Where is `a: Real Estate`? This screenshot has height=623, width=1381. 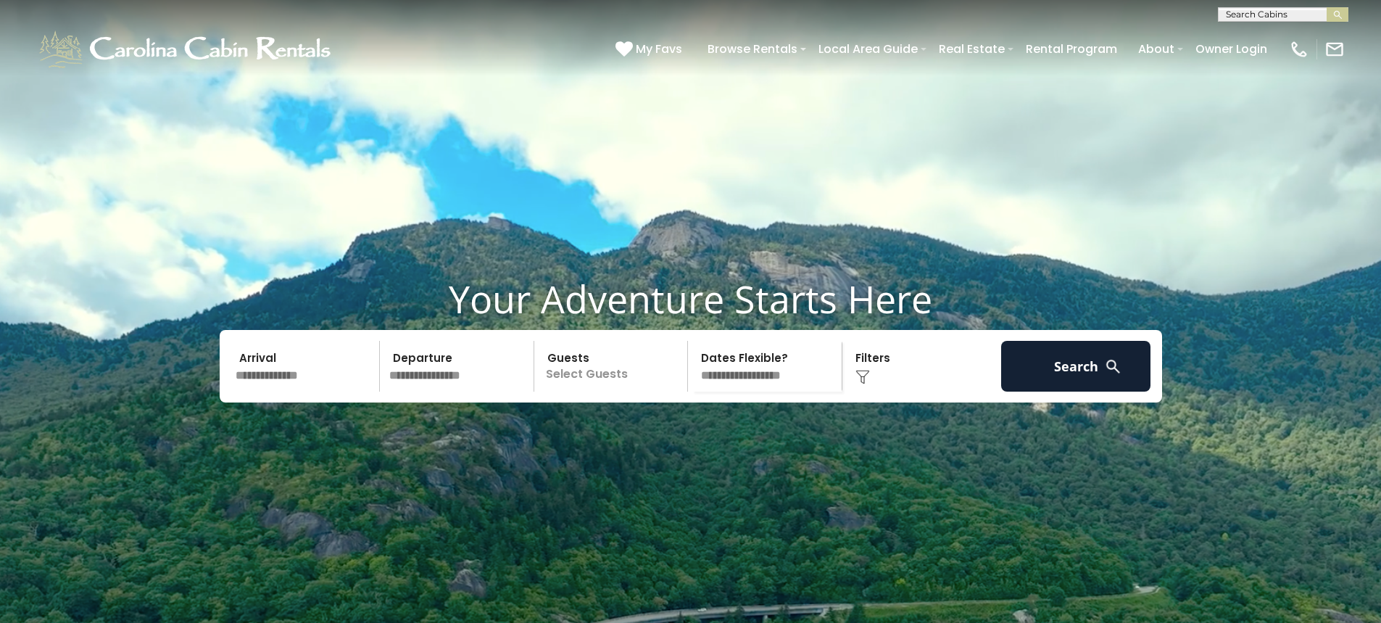
a: Real Estate is located at coordinates (971, 49).